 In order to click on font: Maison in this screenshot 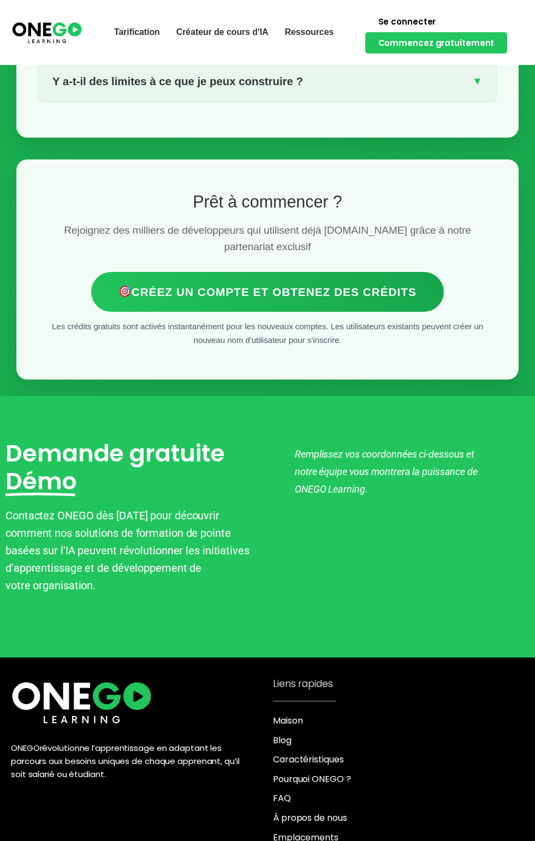, I will do `click(288, 720)`.